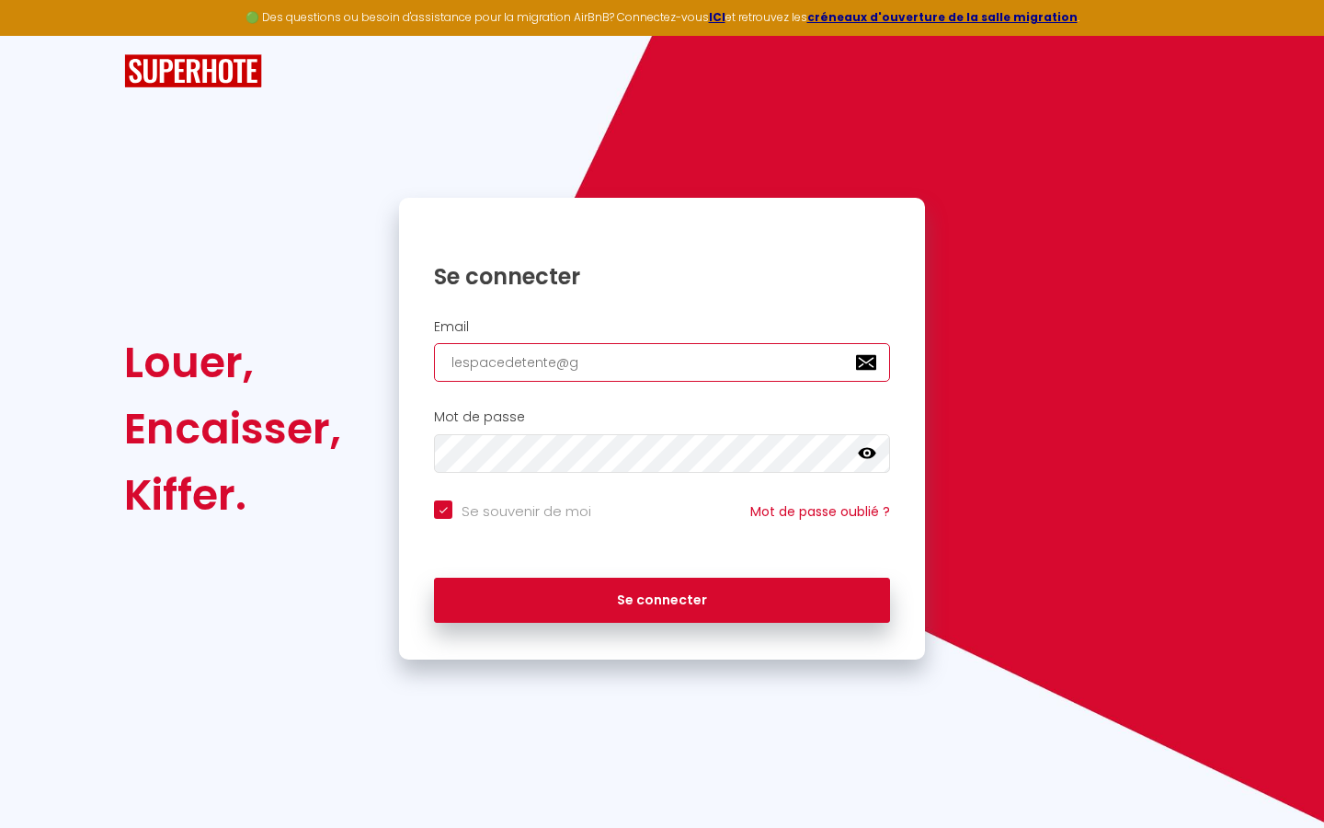 The height and width of the screenshot is (828, 1324). I want to click on h2: Mot de passe, so click(662, 417).